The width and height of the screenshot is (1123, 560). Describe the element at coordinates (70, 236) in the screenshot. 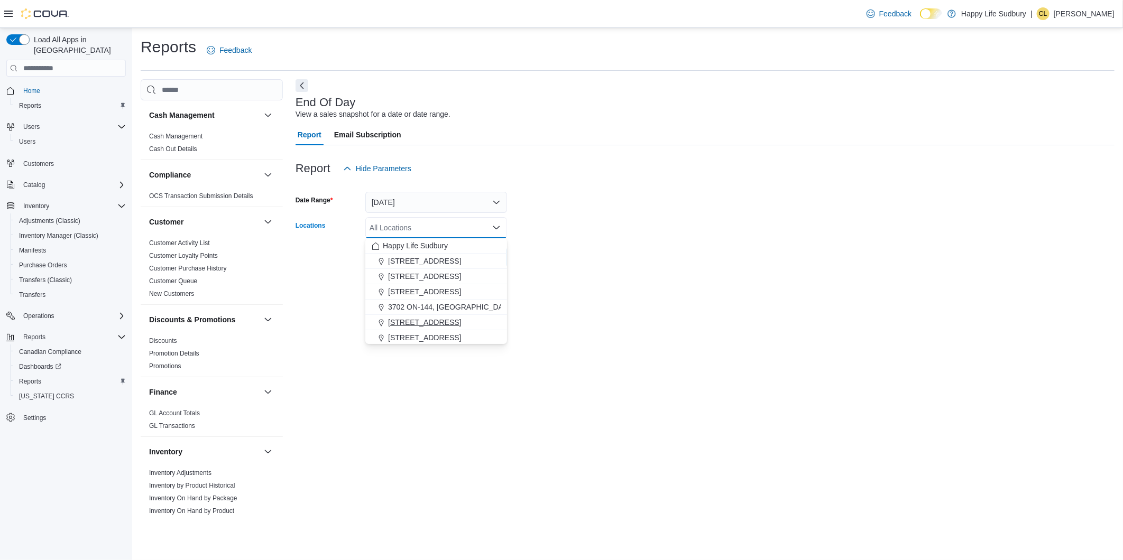

I see `button: Inventory Manager (Classic)` at that location.